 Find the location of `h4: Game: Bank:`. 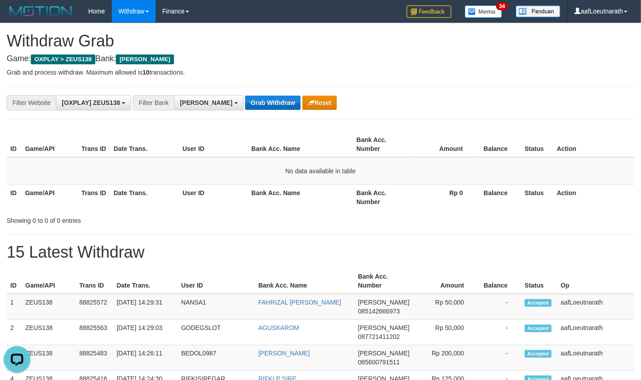

h4: Game: Bank: is located at coordinates (320, 59).